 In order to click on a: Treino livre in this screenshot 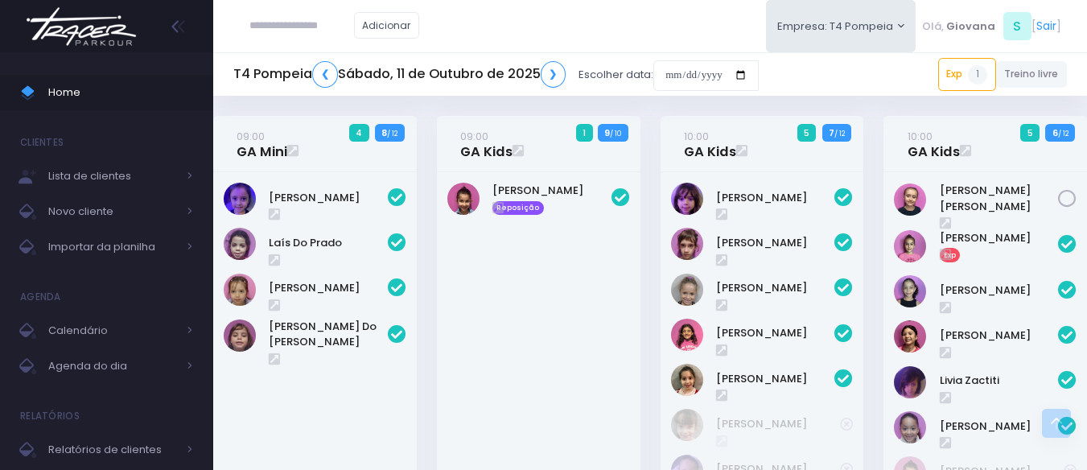, I will do `click(1031, 74)`.